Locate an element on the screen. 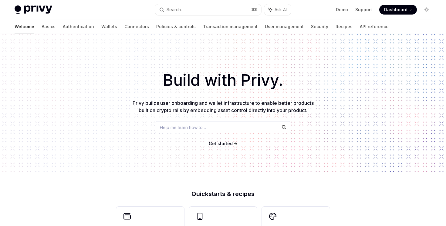  a: API reference is located at coordinates (374, 27).